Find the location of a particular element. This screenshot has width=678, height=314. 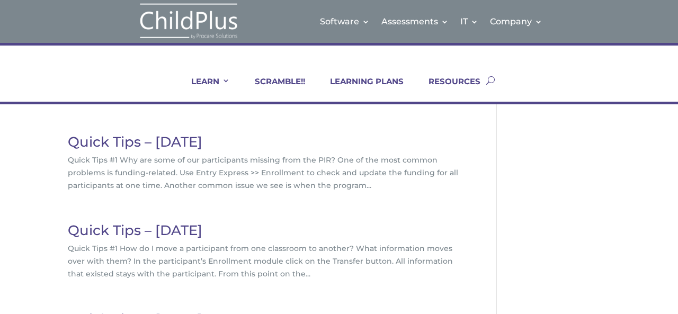

a: LEARN is located at coordinates (204, 89).